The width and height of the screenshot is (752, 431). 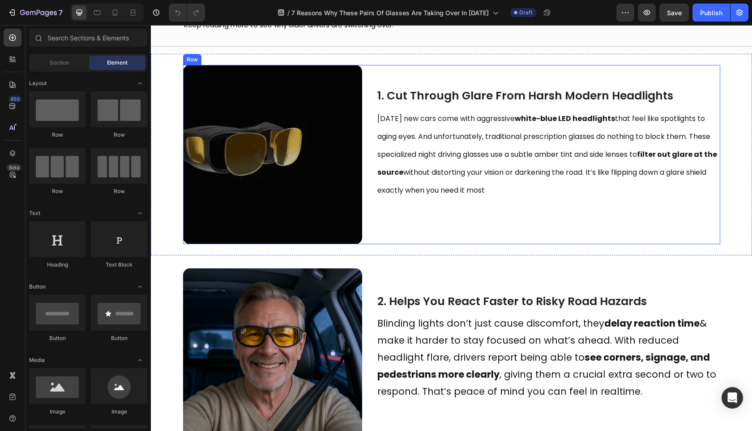 I want to click on span: 2. Helps You React Faster to Risky Road Hazards, so click(x=361, y=276).